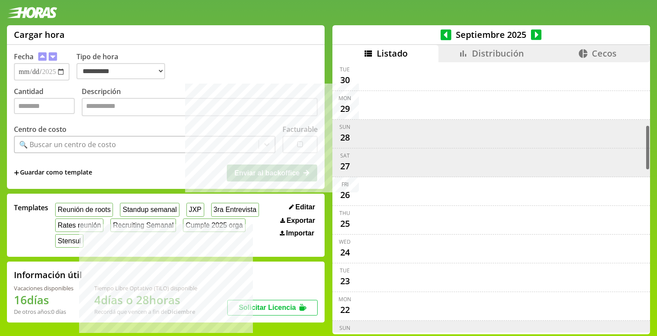  What do you see at coordinates (121, 71) in the screenshot?
I see `select: Tipo de hora` at bounding box center [121, 71].